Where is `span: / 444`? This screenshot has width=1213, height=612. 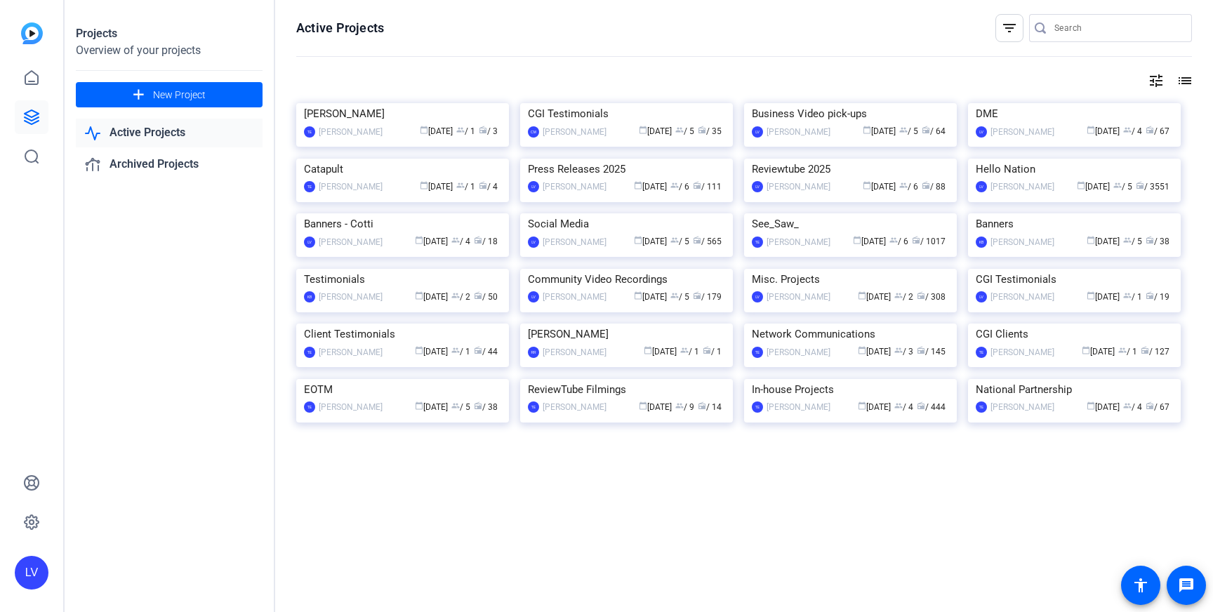 span: / 444 is located at coordinates (931, 407).